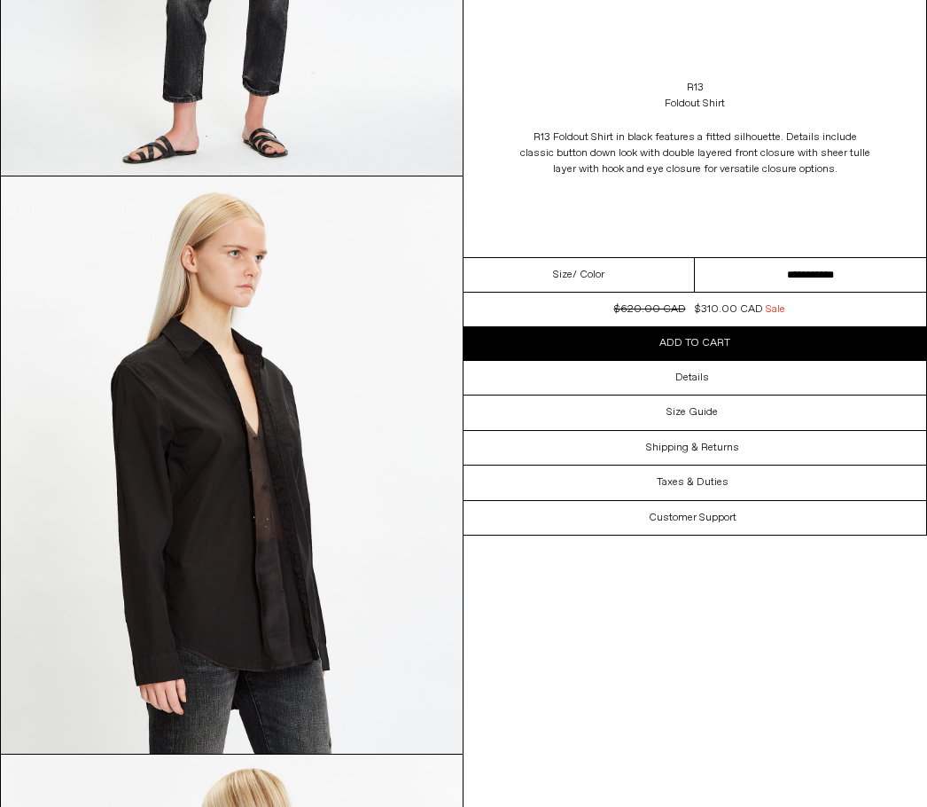 The height and width of the screenshot is (807, 927). What do you see at coordinates (563, 275) in the screenshot?
I see `span: Size` at bounding box center [563, 275].